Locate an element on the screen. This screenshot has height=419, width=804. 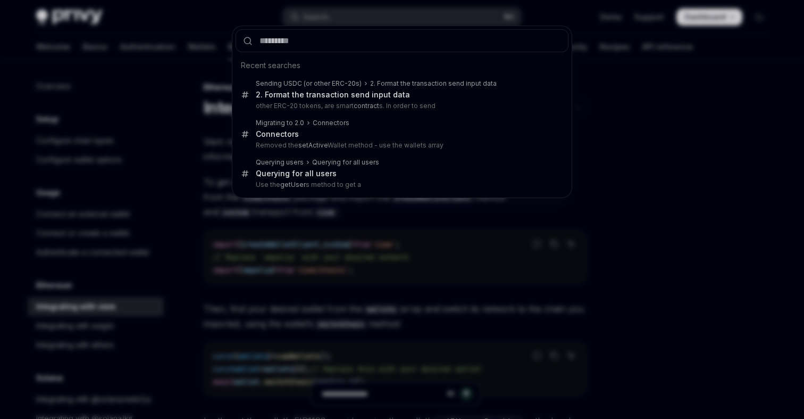
p: other ERC-20 tokens, are smart s. In order to send is located at coordinates (401, 106).